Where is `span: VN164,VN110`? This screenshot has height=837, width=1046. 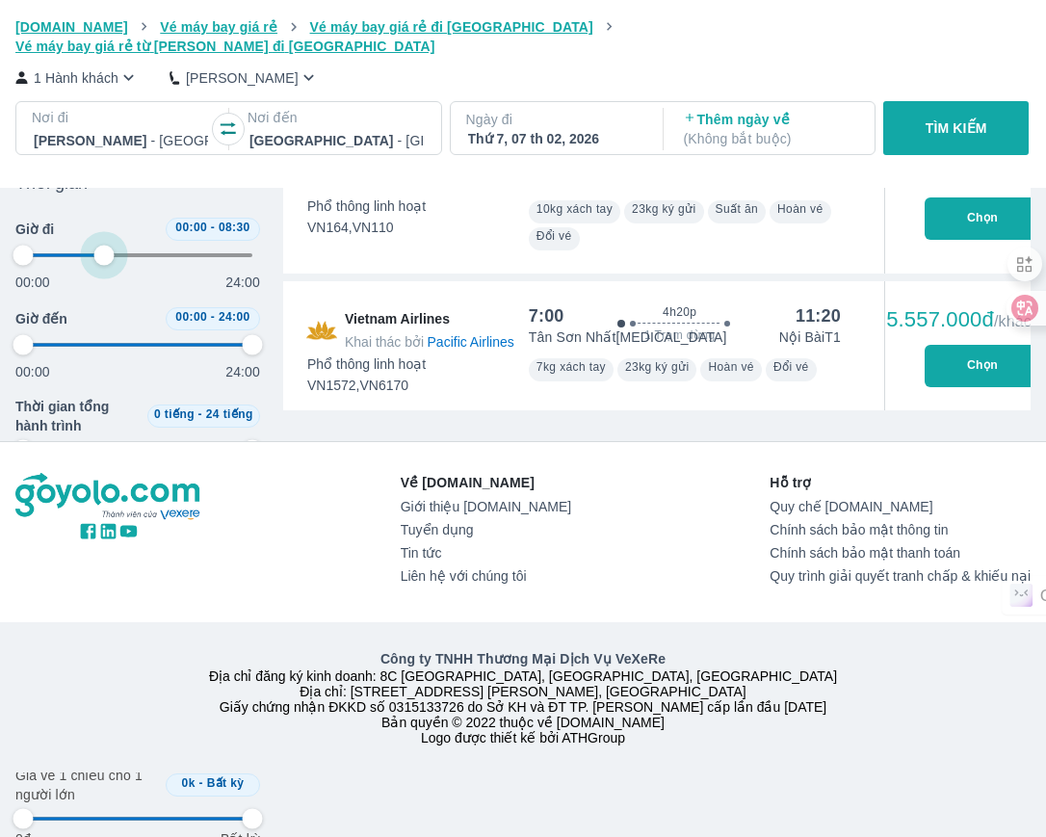 span: VN164,VN110 is located at coordinates (366, 227).